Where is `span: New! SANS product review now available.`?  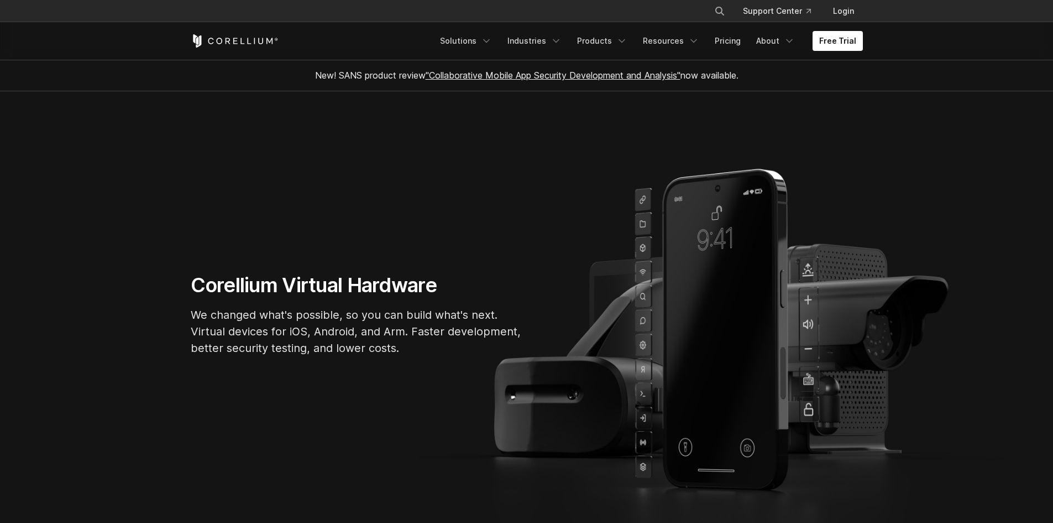
span: New! SANS product review now available. is located at coordinates (527, 75).